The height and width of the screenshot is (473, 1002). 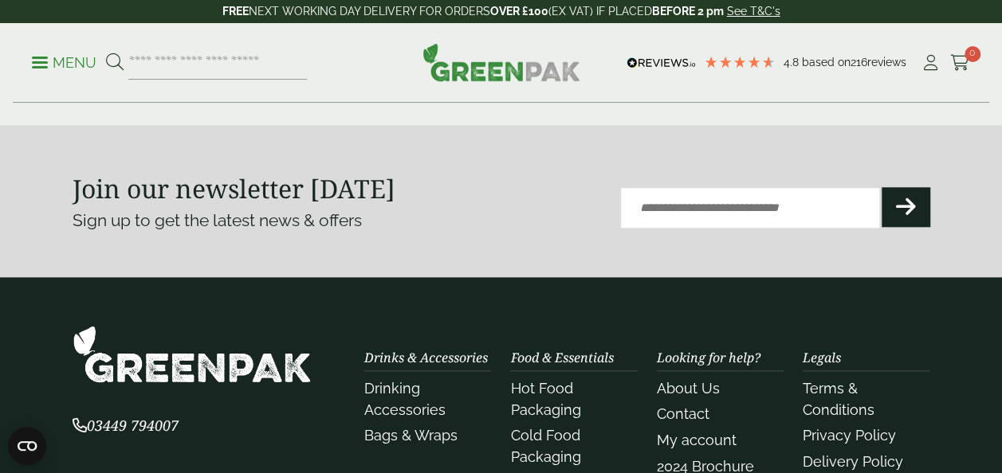 I want to click on a: Delivery Policy, so click(x=853, y=461).